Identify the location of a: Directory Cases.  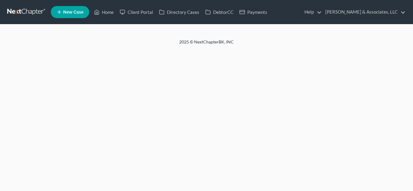
(179, 12).